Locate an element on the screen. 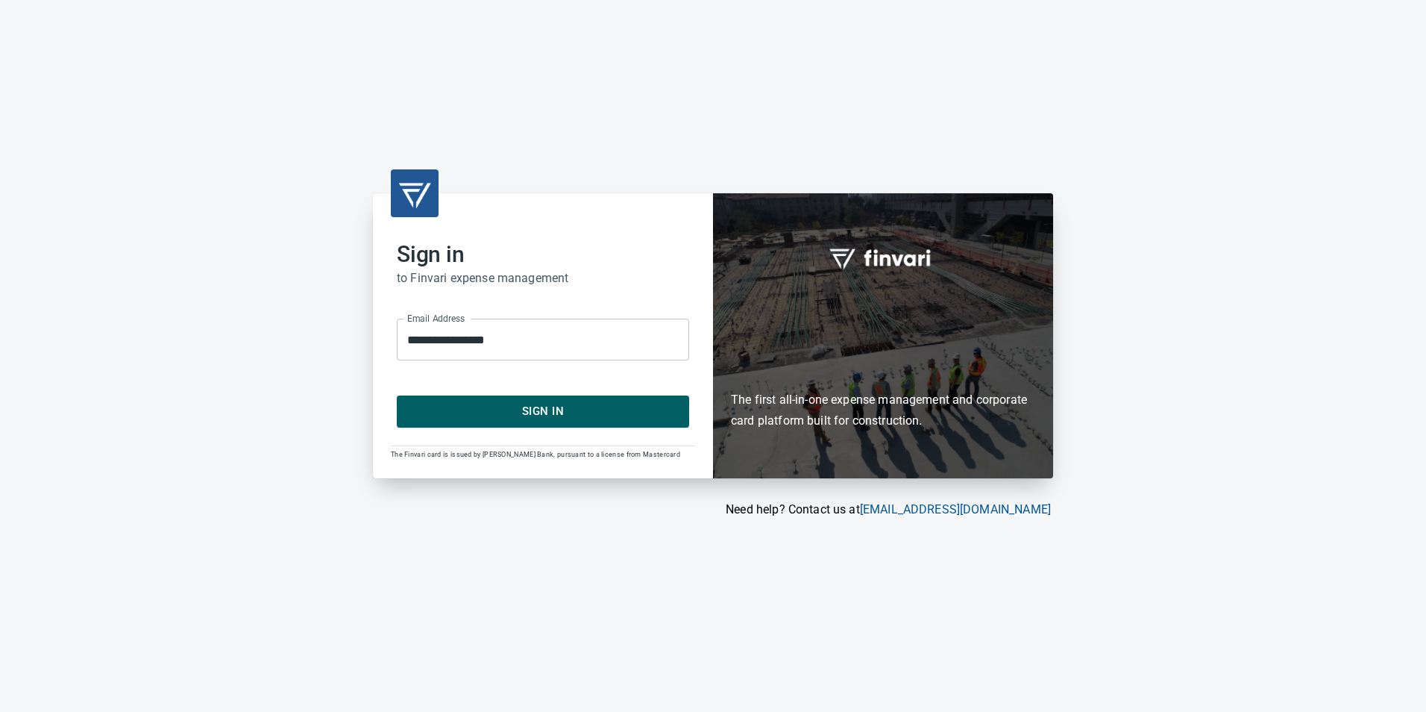 The height and width of the screenshot is (712, 1426). h2: Sign in is located at coordinates (543, 254).